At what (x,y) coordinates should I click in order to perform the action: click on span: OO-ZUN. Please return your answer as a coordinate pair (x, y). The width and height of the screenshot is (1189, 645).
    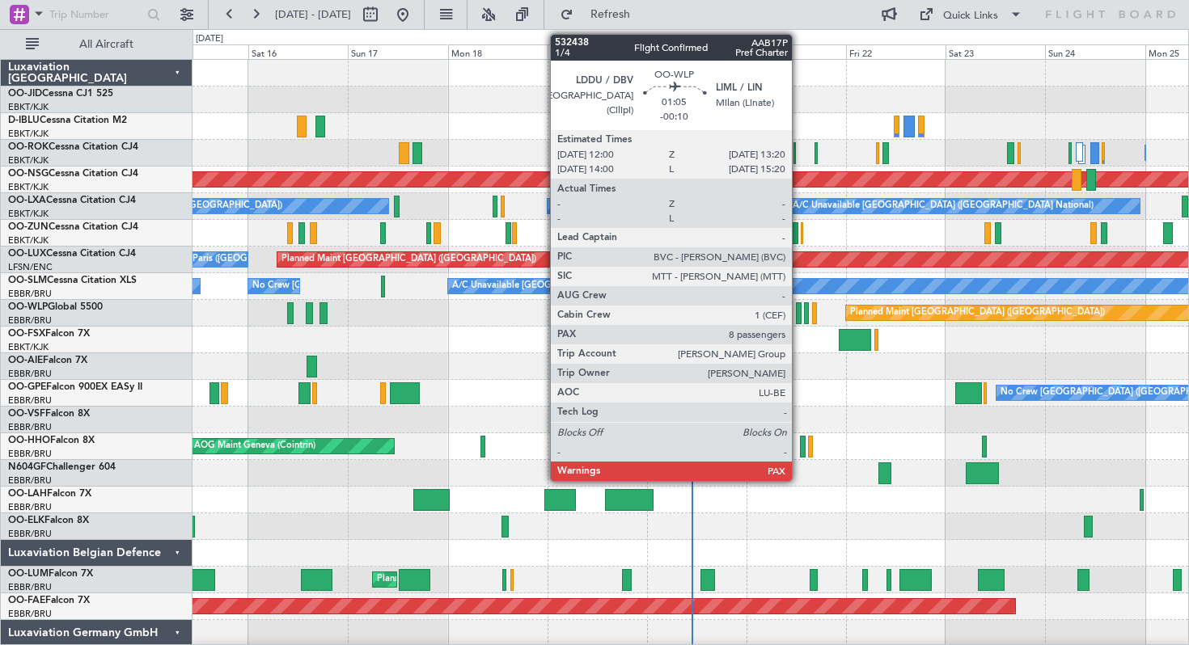
    Looking at the image, I should click on (28, 227).